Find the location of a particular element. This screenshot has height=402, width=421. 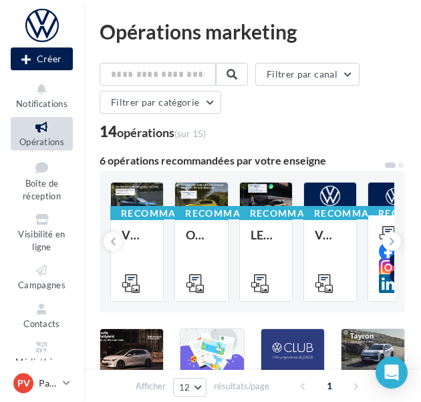

span: Contacts is located at coordinates (41, 323).